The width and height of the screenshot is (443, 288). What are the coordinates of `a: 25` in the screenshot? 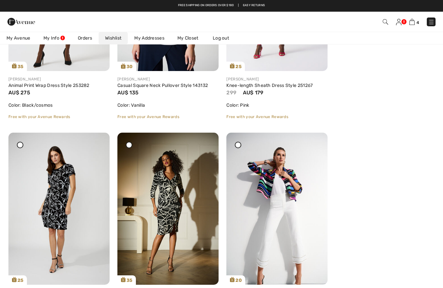 It's located at (59, 208).